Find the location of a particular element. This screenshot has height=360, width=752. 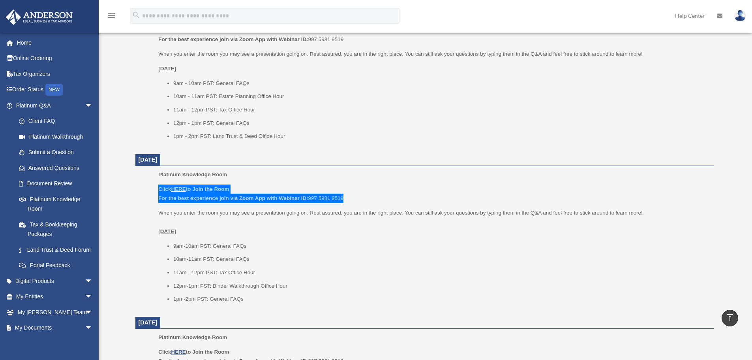

a: My Documentsarrow_drop_down is located at coordinates (55, 328).